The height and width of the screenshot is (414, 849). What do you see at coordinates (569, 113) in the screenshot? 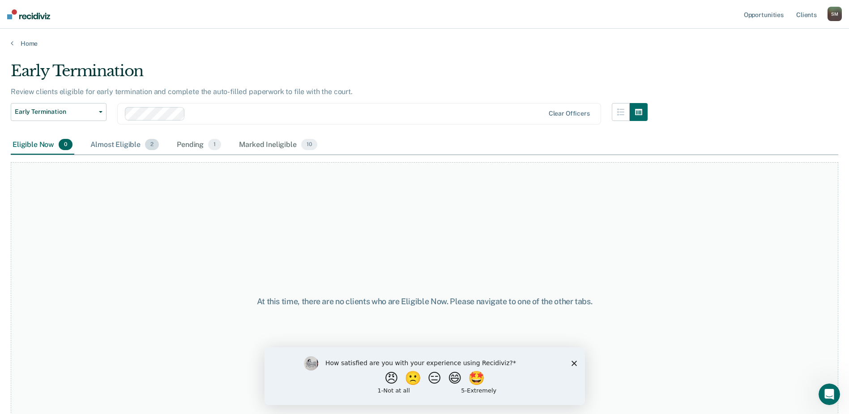
I see `div: Clear officers` at bounding box center [569, 113].